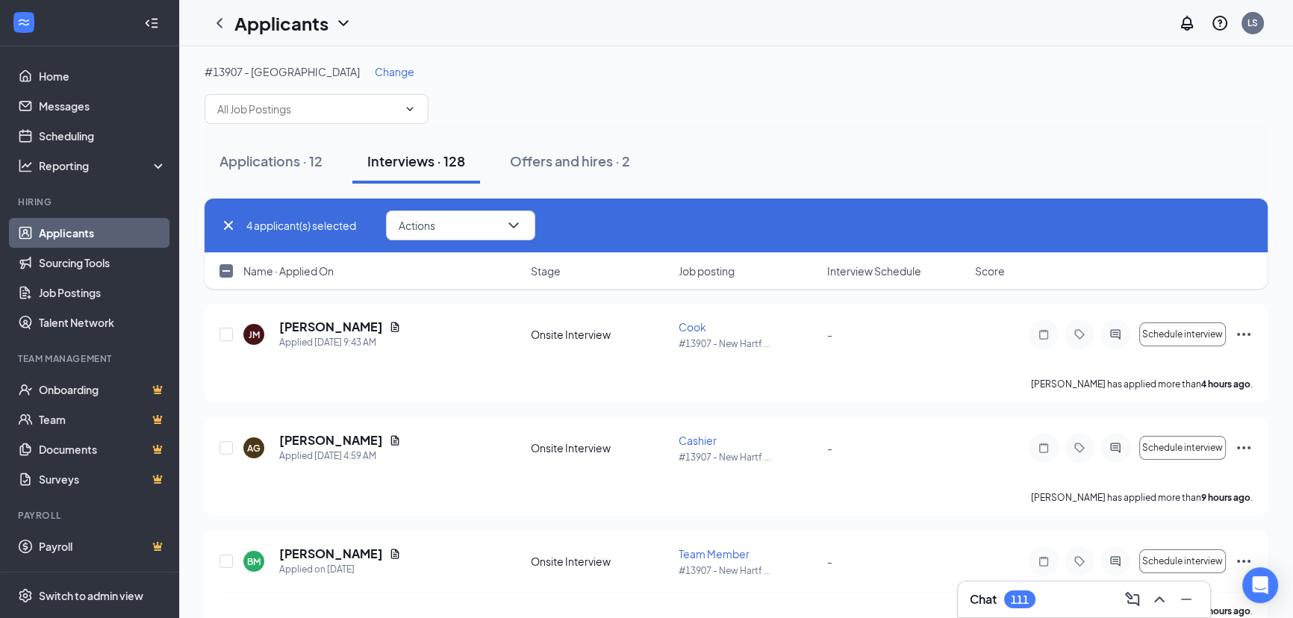 This screenshot has width=1293, height=618. I want to click on span: Job posting, so click(706, 271).